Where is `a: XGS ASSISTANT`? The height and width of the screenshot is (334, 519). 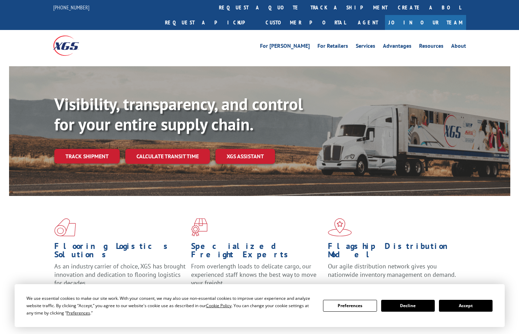 a: XGS ASSISTANT is located at coordinates (245, 156).